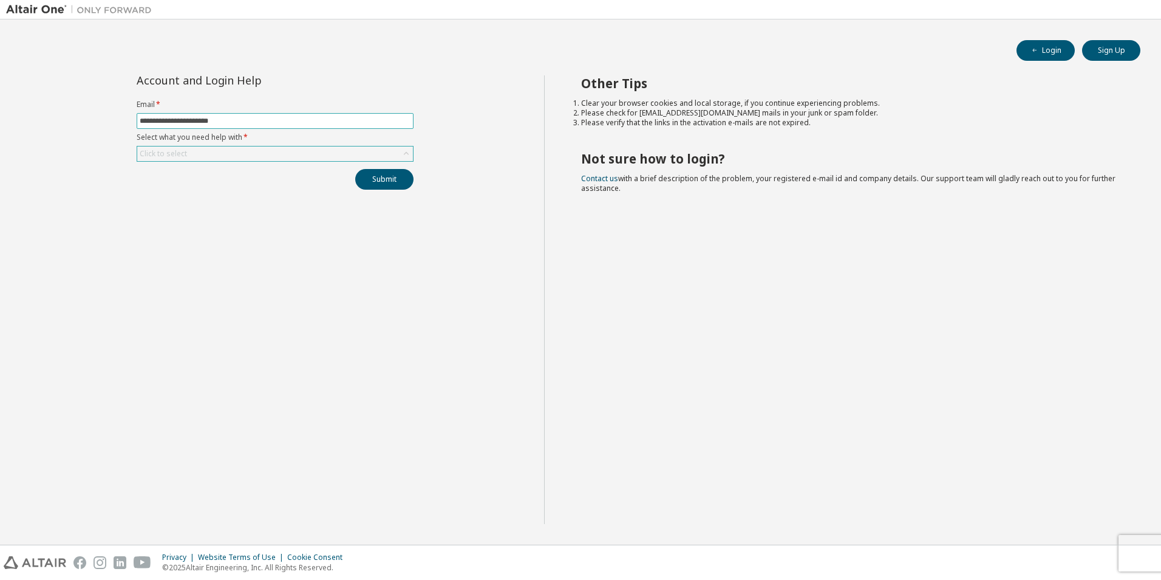 This screenshot has height=580, width=1161. I want to click on div: Cookie Consent, so click(318, 557).